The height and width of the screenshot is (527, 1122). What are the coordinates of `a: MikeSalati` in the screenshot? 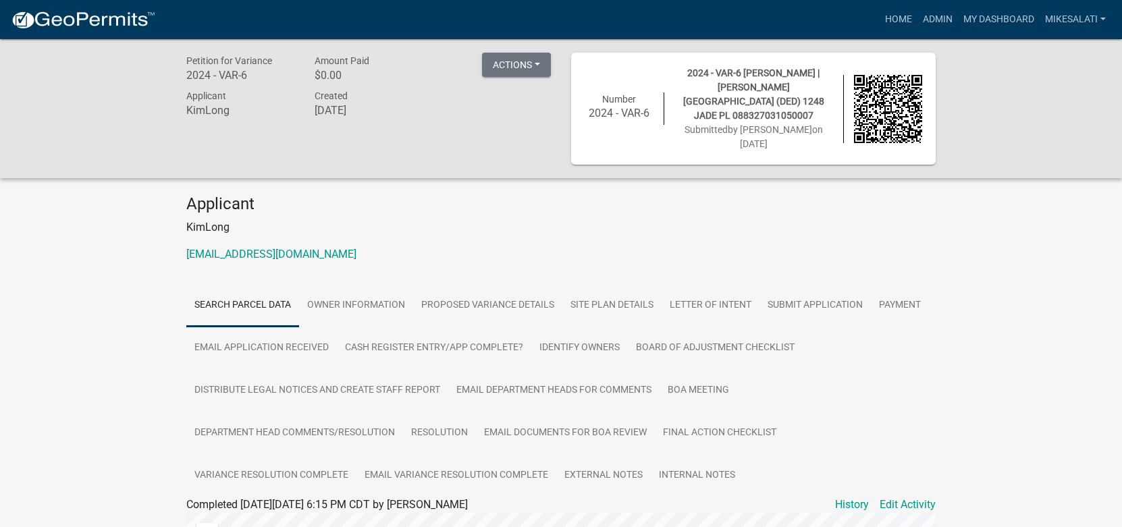 It's located at (1076, 20).